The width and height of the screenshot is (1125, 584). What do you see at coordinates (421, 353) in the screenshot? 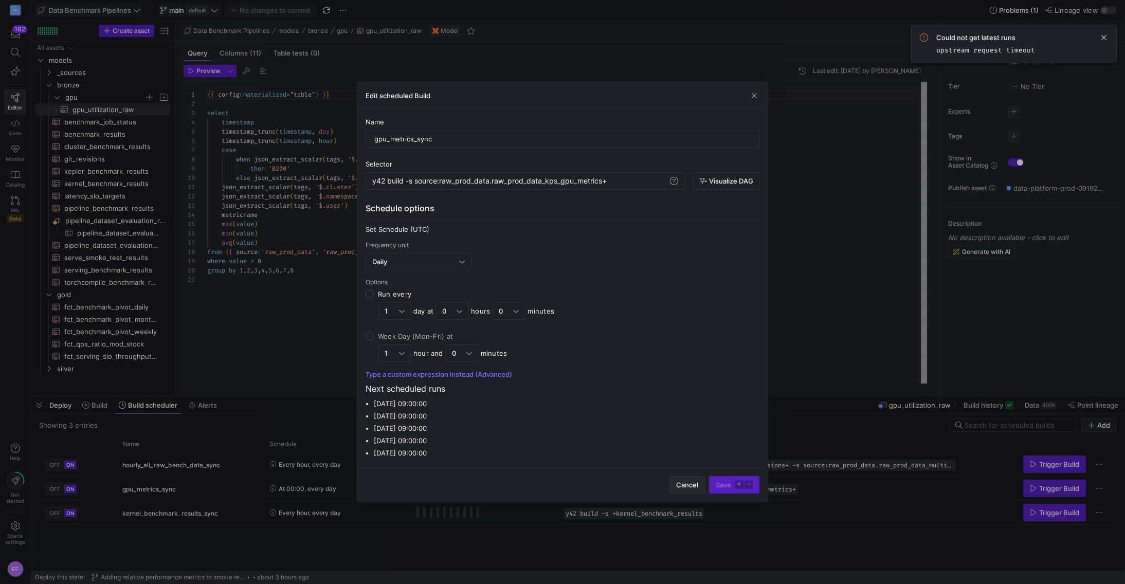
I see `span: hour` at bounding box center [421, 353].